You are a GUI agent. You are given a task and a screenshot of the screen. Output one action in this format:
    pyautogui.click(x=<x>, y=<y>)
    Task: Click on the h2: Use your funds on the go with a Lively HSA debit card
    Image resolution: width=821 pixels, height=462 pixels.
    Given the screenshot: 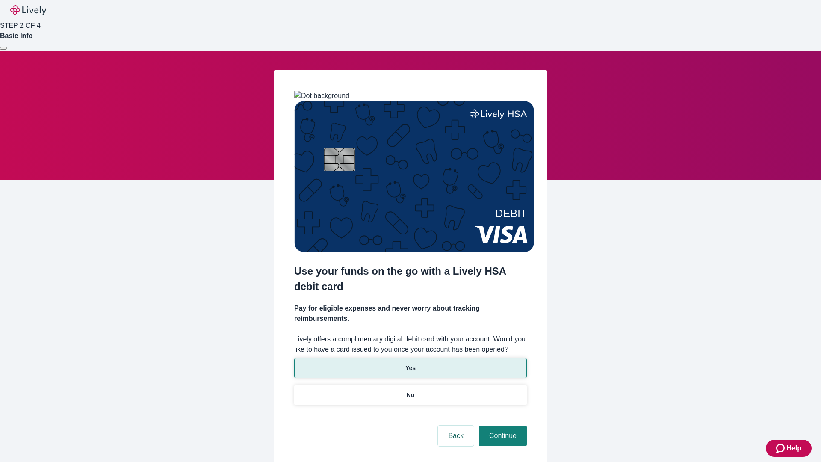 What is the action you would take?
    pyautogui.click(x=411, y=279)
    